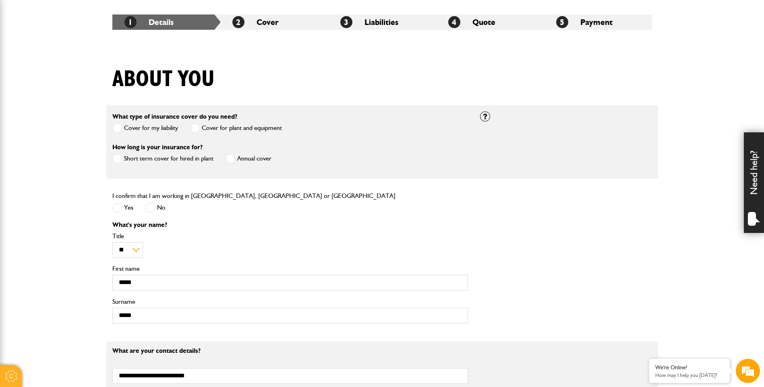 The height and width of the screenshot is (387, 764). What do you see at coordinates (248, 159) in the screenshot?
I see `label: Annual cover` at bounding box center [248, 159].